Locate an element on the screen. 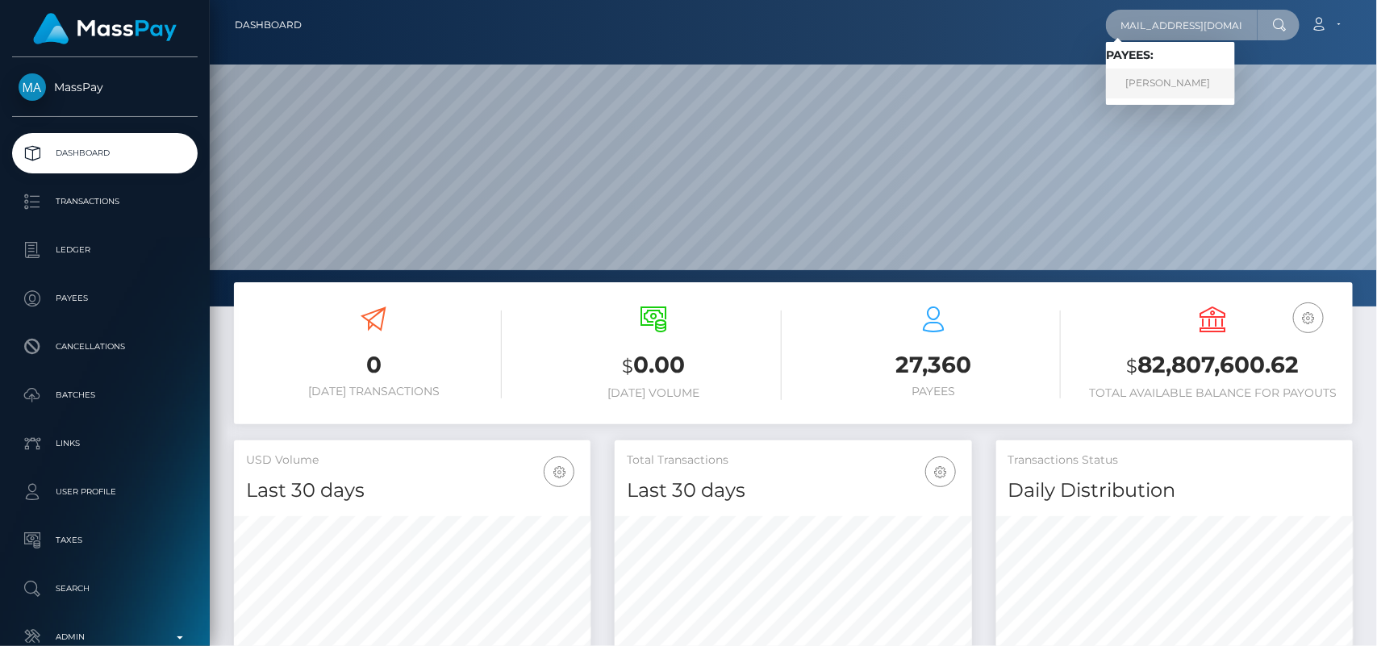  p: Links is located at coordinates (105, 444).